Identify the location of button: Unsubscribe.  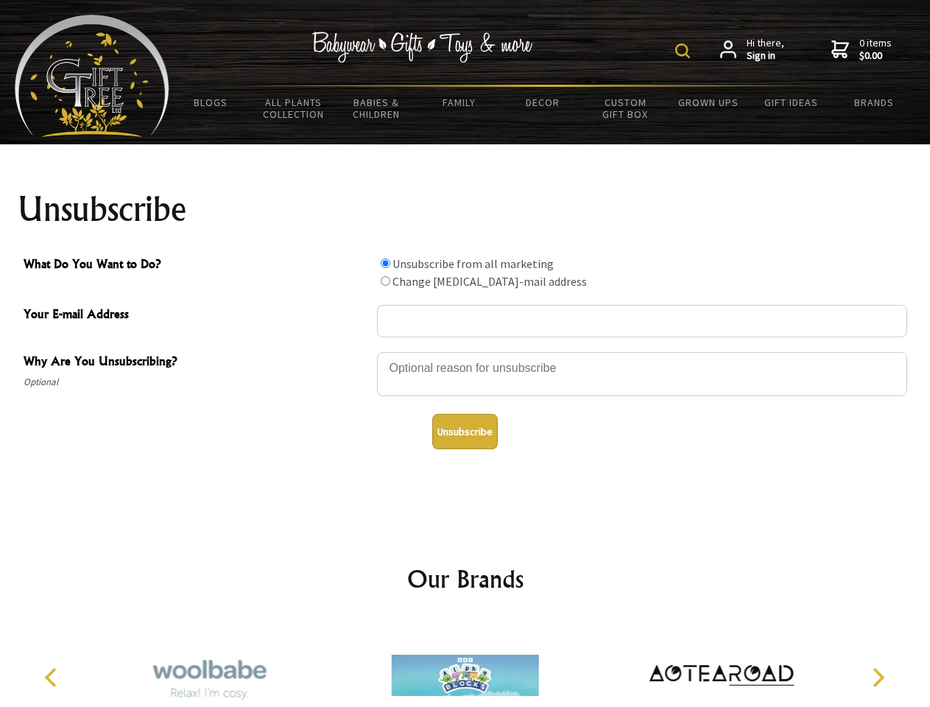
(465, 432).